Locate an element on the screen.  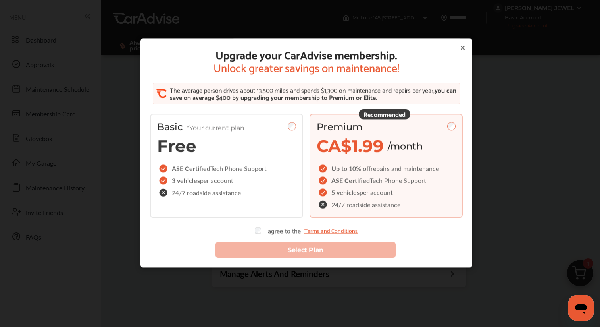
div: Recommended is located at coordinates (385, 114).